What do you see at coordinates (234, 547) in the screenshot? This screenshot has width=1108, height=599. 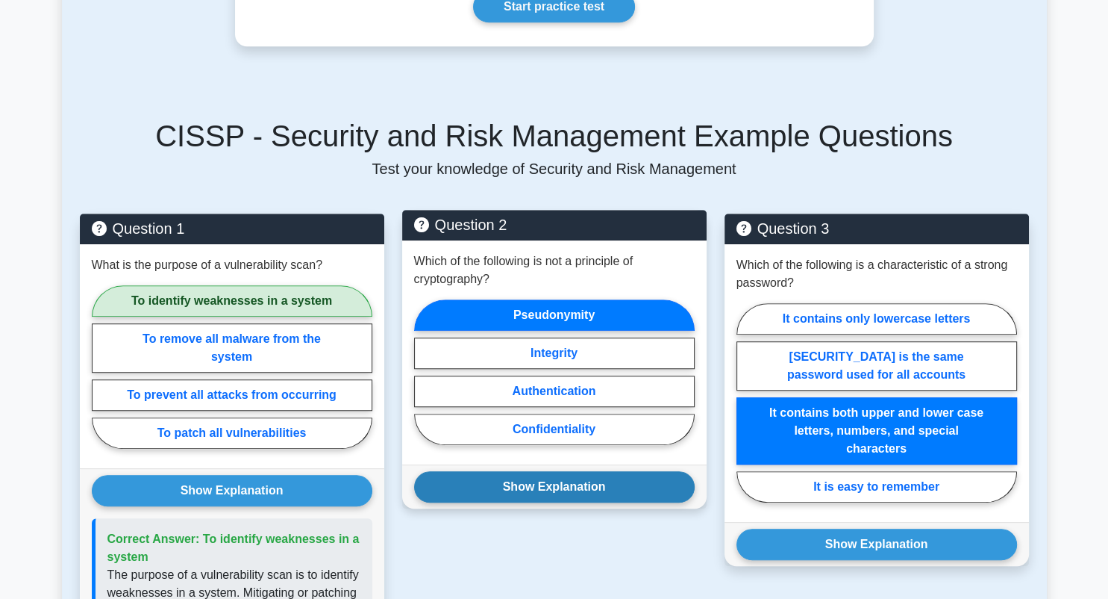 I see `span: Correct Answer: To identify weaknesses in a system` at bounding box center [234, 547].